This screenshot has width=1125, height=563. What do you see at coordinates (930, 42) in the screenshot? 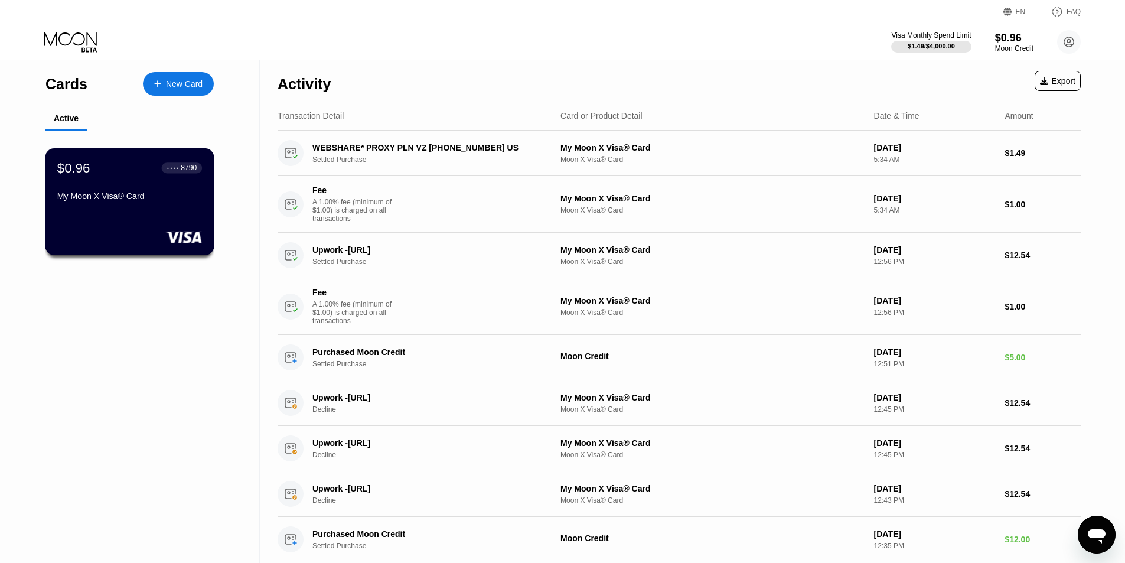
I see `div: Visa Monthly Spend Limit$1.49/$4,000.00` at bounding box center [930, 42].